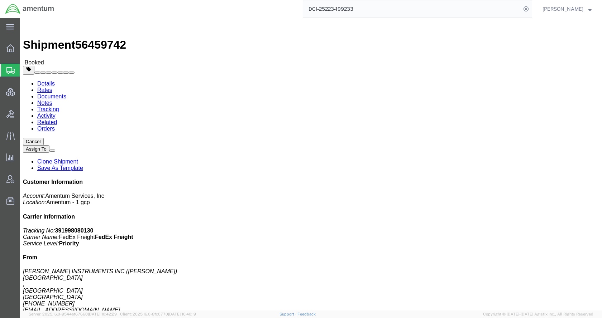 The height and width of the screenshot is (318, 602). What do you see at coordinates (306, 314) in the screenshot?
I see `a: Feedback` at bounding box center [306, 314].